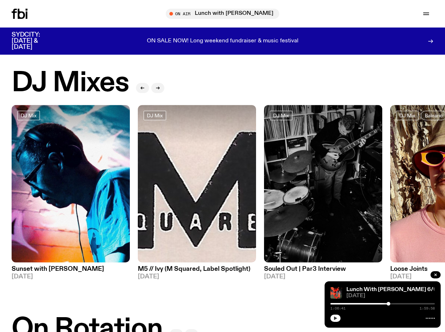 The image size is (445, 332). Describe the element at coordinates (71, 184) in the screenshot. I see `img: Simon Caldwell stands side on, looking downwards. He has headphones on. Behind him is a brightly ...` at that location.